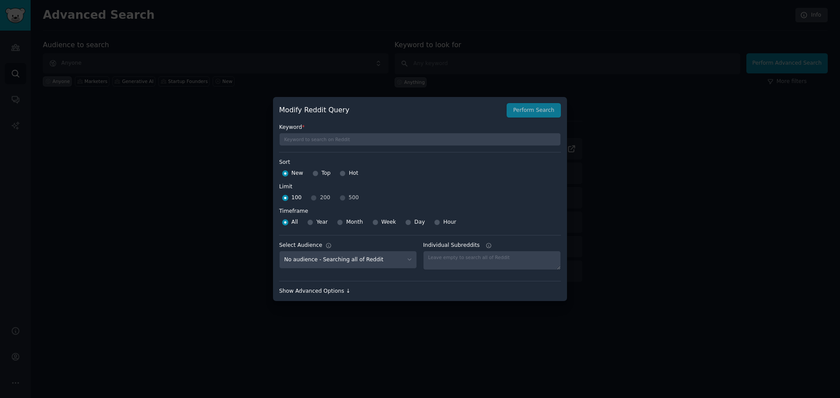 The height and width of the screenshot is (398, 840). Describe the element at coordinates (420, 163) in the screenshot. I see `label: Sort` at that location.